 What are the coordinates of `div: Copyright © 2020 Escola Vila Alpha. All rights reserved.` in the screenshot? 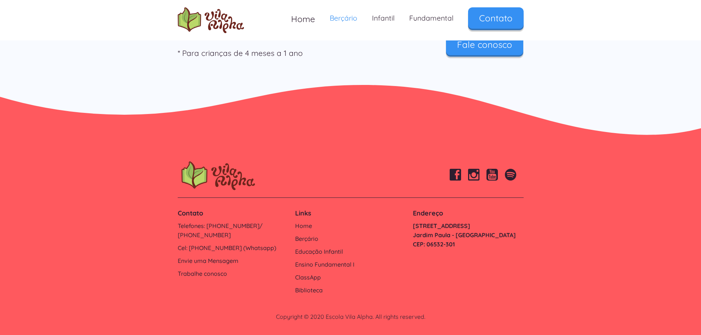 It's located at (350, 317).